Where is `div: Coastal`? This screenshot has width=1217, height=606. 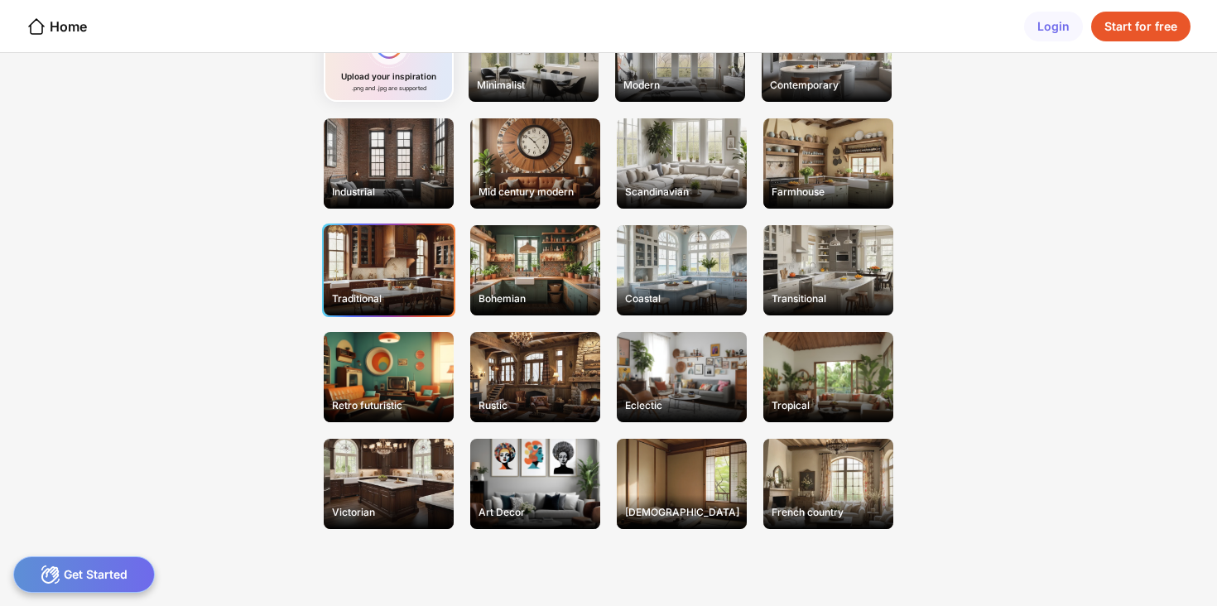
div: Coastal is located at coordinates (681, 298).